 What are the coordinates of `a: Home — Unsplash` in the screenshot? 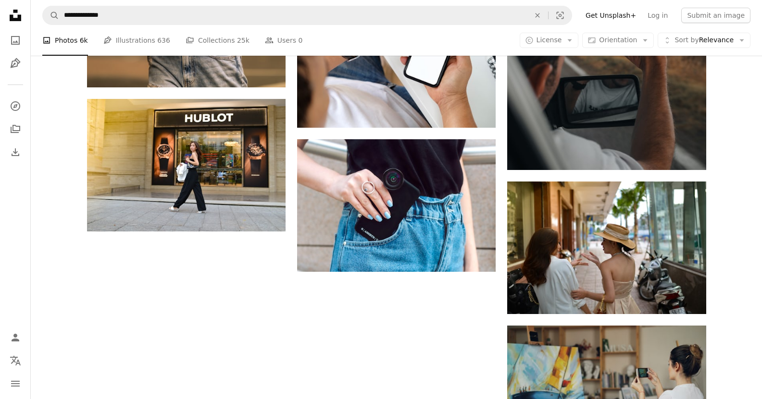 It's located at (15, 16).